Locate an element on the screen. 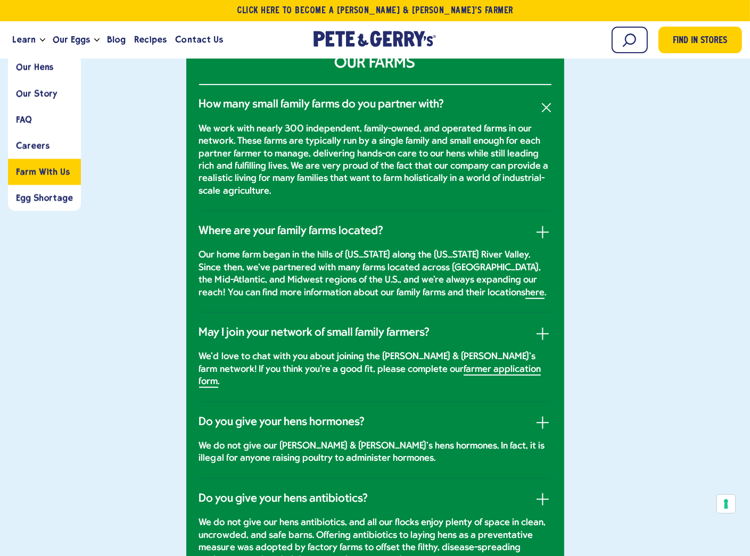  a: Our Eggs is located at coordinates (71, 40).